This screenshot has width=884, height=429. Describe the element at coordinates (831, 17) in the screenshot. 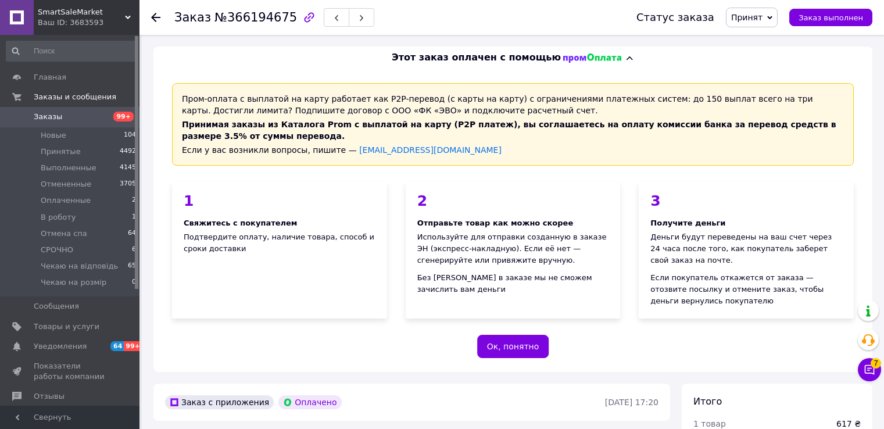

I see `button: Заказ выполнен` at that location.